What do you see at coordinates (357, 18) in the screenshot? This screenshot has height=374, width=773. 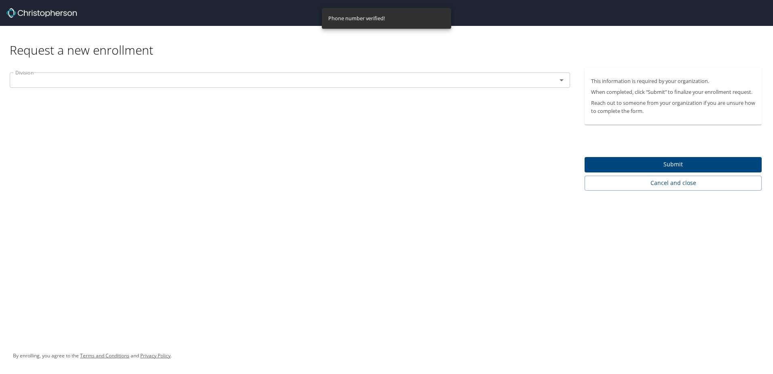 I see `div: Phone number verified!` at bounding box center [357, 18].